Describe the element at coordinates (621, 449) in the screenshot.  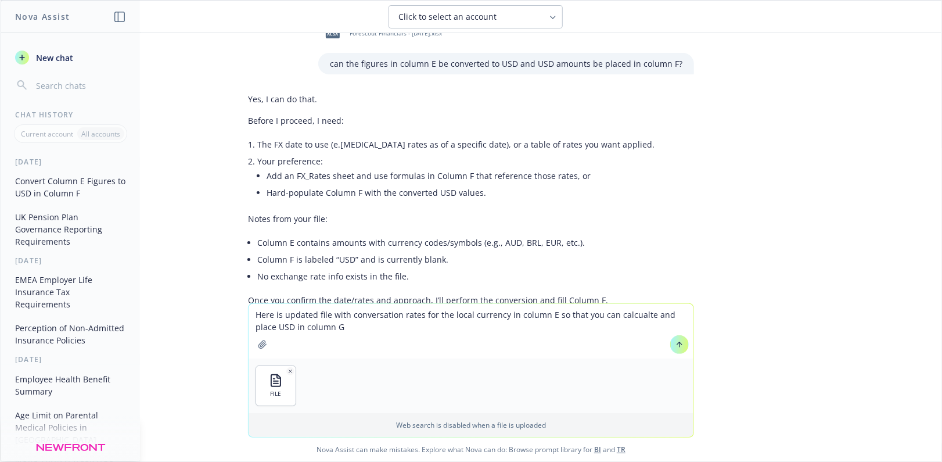
I see `a: TR` at that location.